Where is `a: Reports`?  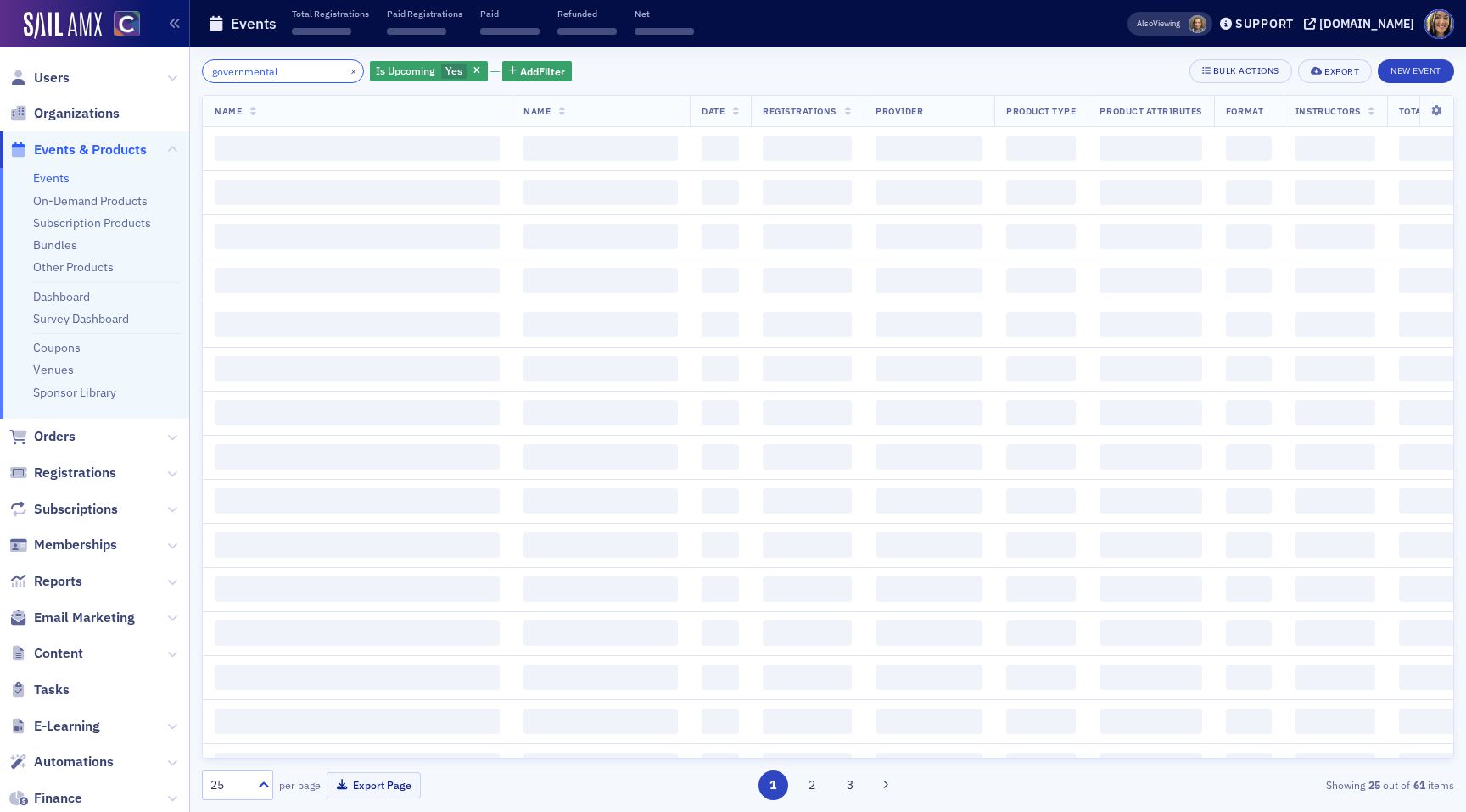 a: Reports is located at coordinates (46, 581).